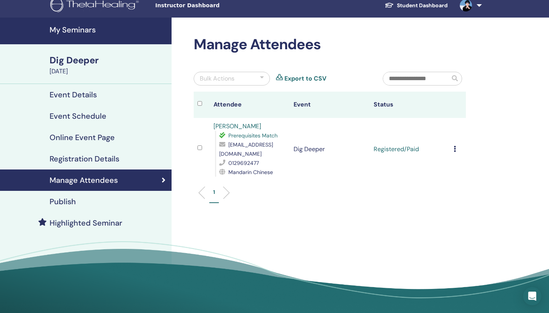  What do you see at coordinates (330, 105) in the screenshot?
I see `th: Event` at bounding box center [330, 105].